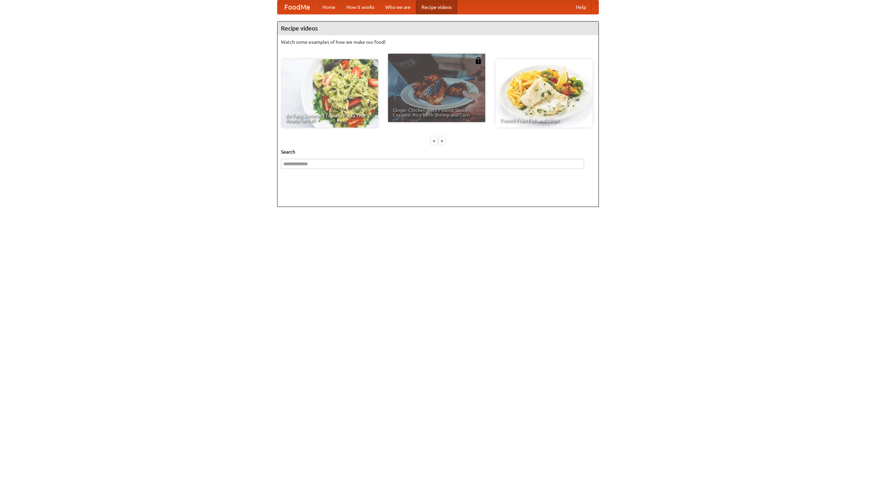 The width and height of the screenshot is (876, 484). Describe the element at coordinates (329, 118) in the screenshot. I see `span: An Easy, Summery Tomato Pasta That's Ready for Fall` at that location.